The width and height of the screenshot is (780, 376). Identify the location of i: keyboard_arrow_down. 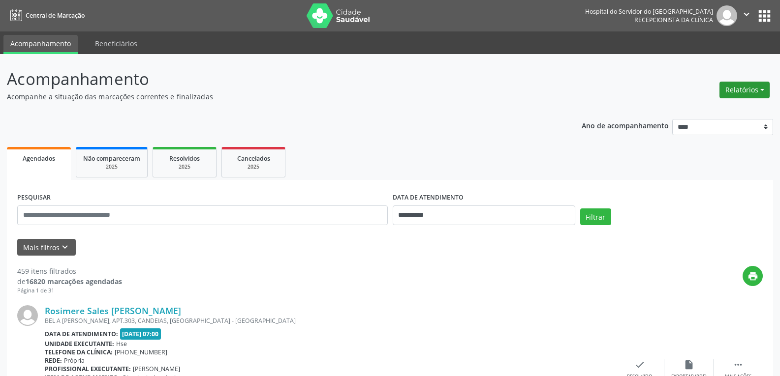
(65, 247).